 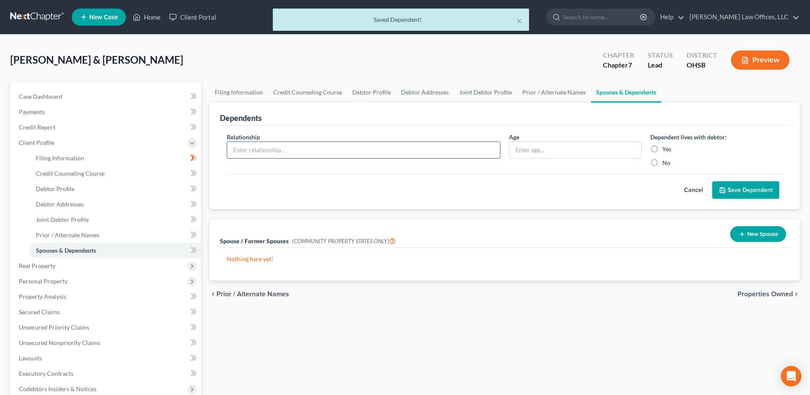 What do you see at coordinates (66, 250) in the screenshot?
I see `span: Spouses & Dependents` at bounding box center [66, 250].